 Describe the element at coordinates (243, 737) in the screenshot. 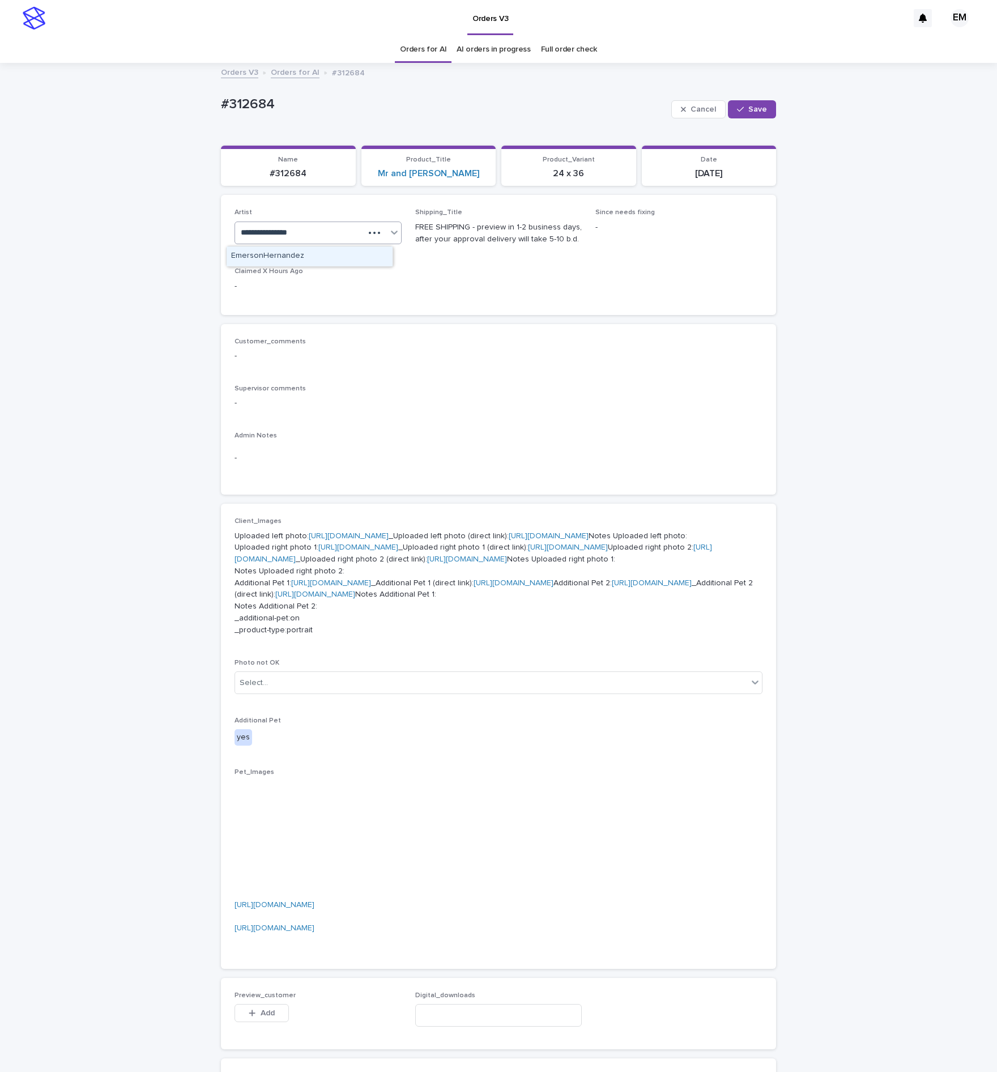

I see `div: yes` at that location.